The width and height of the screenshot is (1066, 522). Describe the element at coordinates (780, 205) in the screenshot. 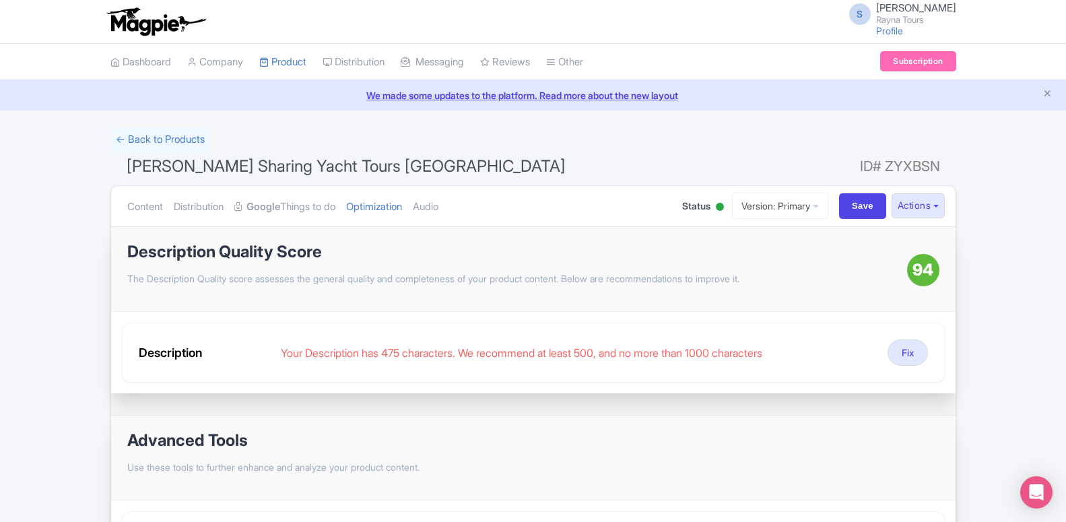

I see `a: Version: Primary` at that location.